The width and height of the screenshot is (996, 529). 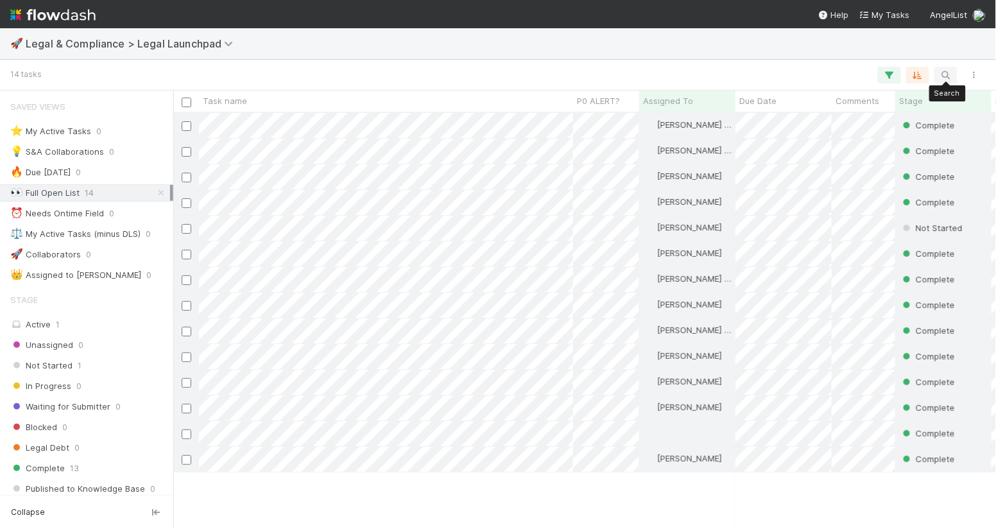 What do you see at coordinates (45, 192) in the screenshot?
I see `div: Full Open List` at bounding box center [45, 192].